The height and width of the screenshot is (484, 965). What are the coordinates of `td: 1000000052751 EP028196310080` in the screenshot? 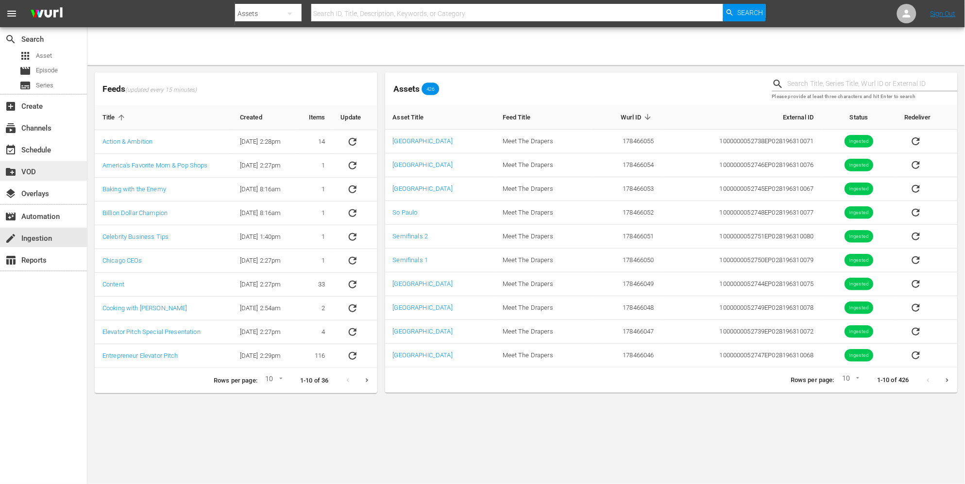 It's located at (742, 237).